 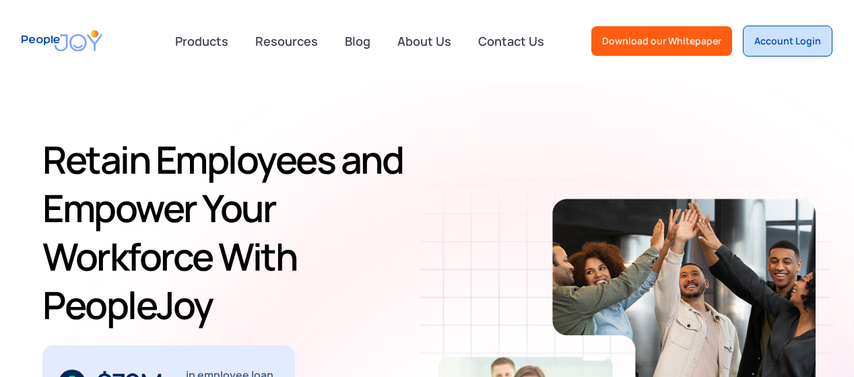 What do you see at coordinates (787, 41) in the screenshot?
I see `div: Account Login` at bounding box center [787, 41].